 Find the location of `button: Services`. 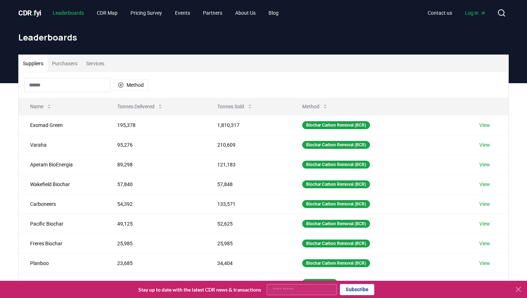

button: Services is located at coordinates (95, 64).